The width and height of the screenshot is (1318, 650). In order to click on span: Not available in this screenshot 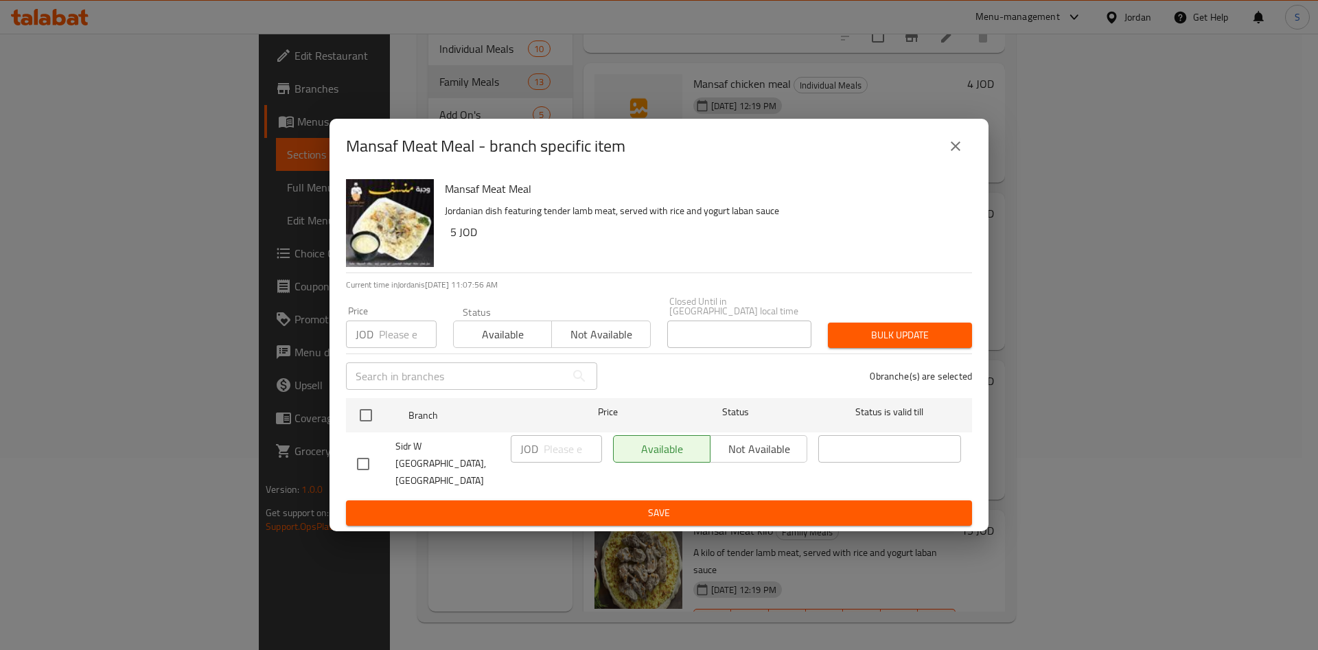, I will do `click(600, 334)`.